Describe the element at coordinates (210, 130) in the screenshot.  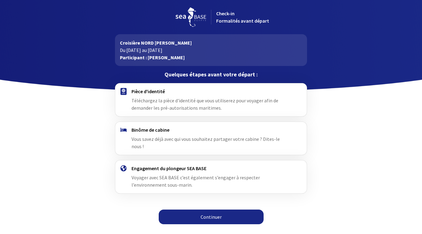
I see `h4: Binôme de cabine` at that location.